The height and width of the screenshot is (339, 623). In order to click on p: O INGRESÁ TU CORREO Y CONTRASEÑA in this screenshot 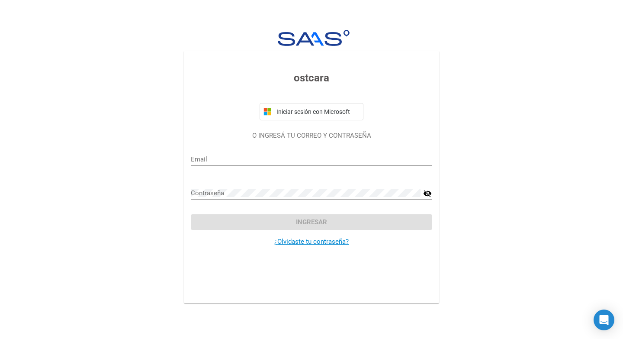, I will do `click(311, 135)`.